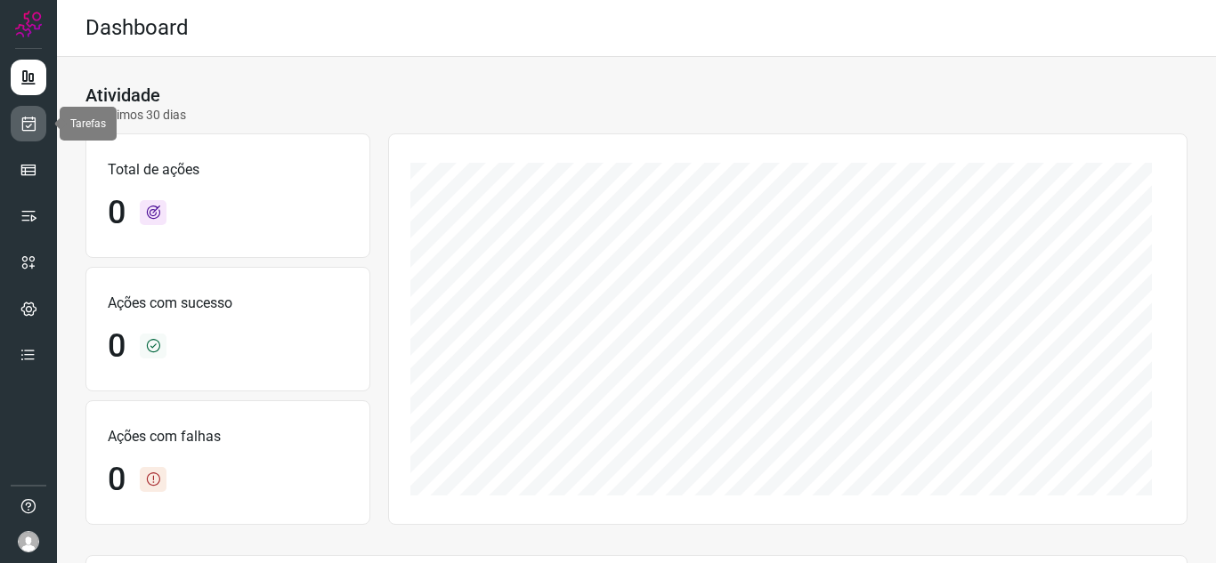 Image resolution: width=1216 pixels, height=563 pixels. Describe the element at coordinates (123, 95) in the screenshot. I see `h3: Atividade` at that location.